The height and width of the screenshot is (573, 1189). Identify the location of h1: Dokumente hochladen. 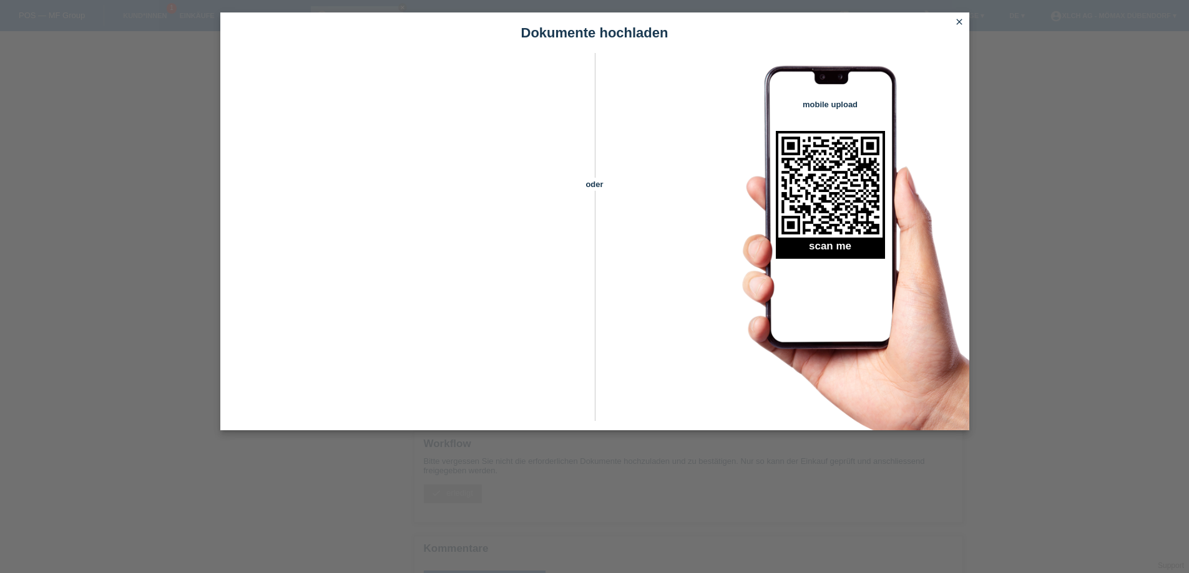
(595, 32).